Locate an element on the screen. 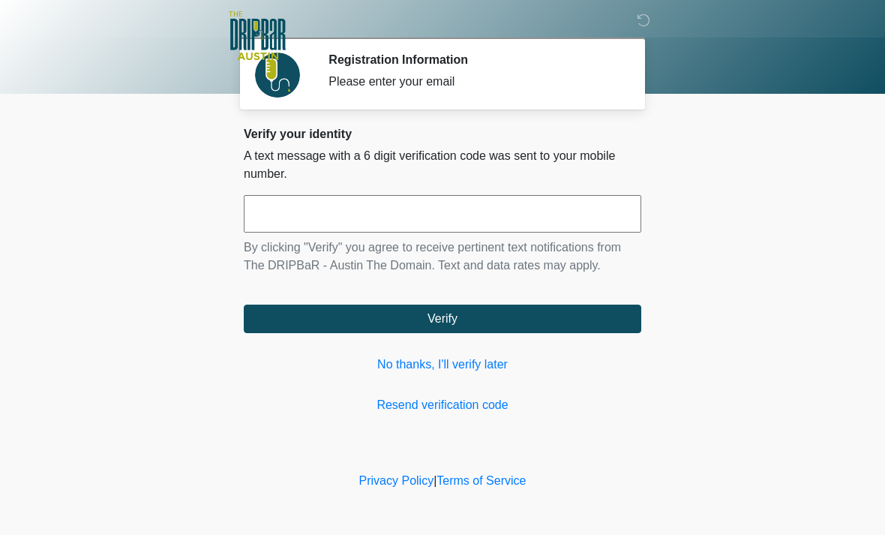 This screenshot has width=885, height=535. a: Terms of Service is located at coordinates (481, 480).